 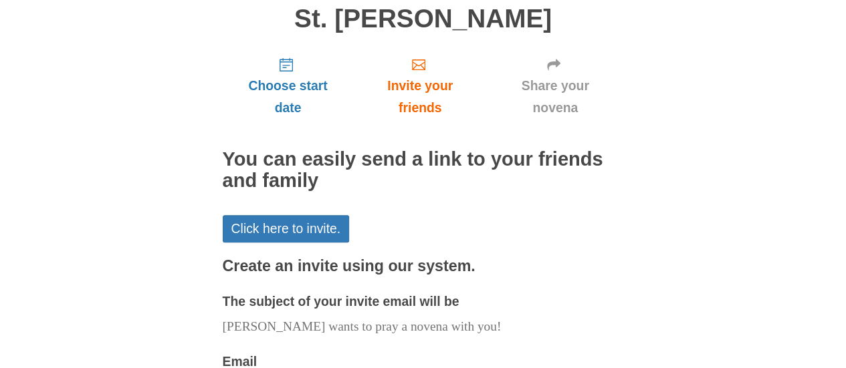 What do you see at coordinates (286, 229) in the screenshot?
I see `a: Click here to invite.` at bounding box center [286, 229].